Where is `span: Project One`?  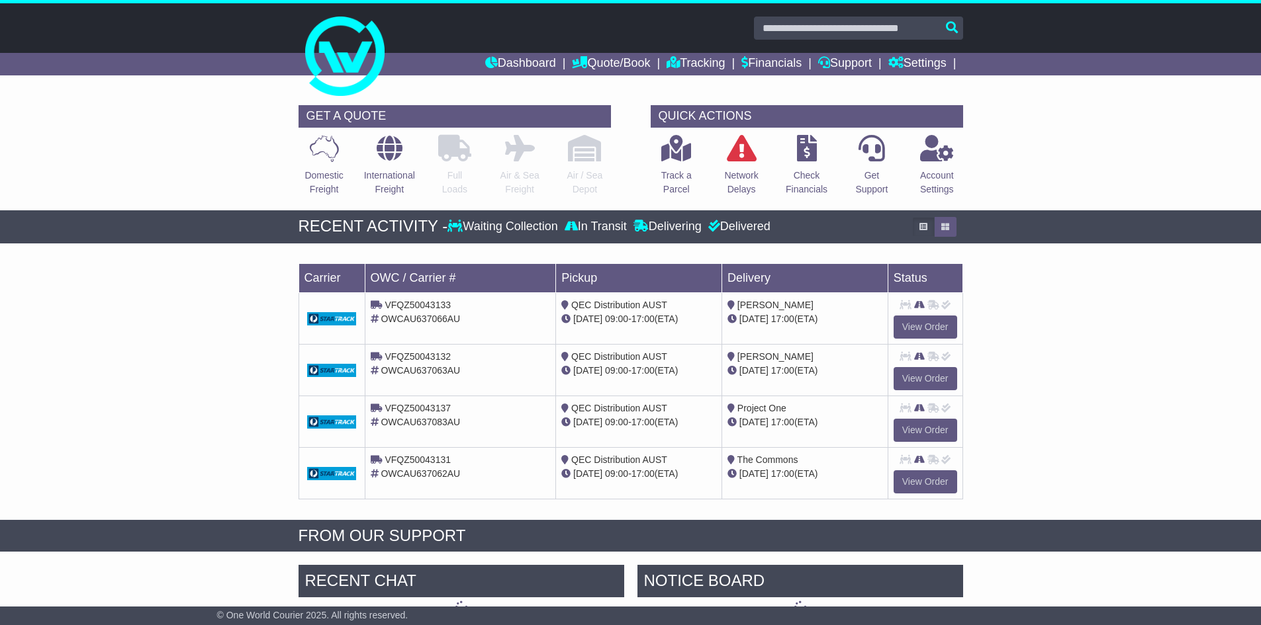 span: Project One is located at coordinates (762, 408).